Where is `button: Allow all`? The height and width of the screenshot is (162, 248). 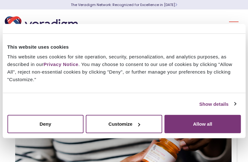 button: Allow all is located at coordinates (202, 124).